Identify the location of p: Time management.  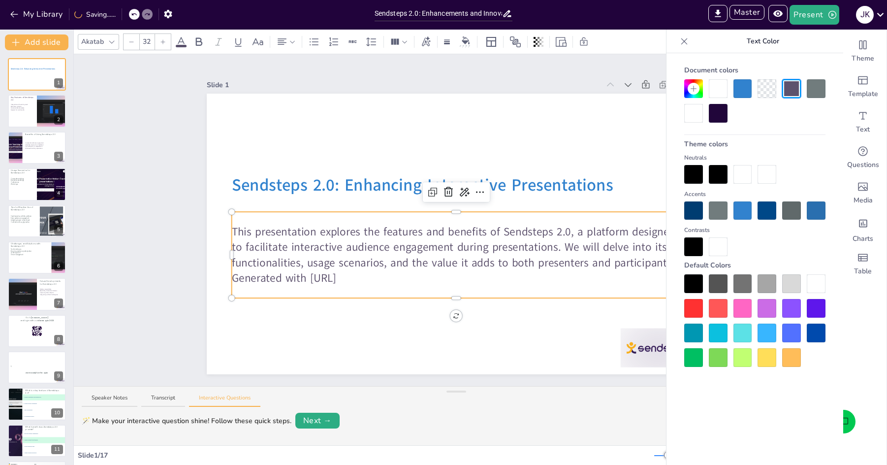
(30, 254).